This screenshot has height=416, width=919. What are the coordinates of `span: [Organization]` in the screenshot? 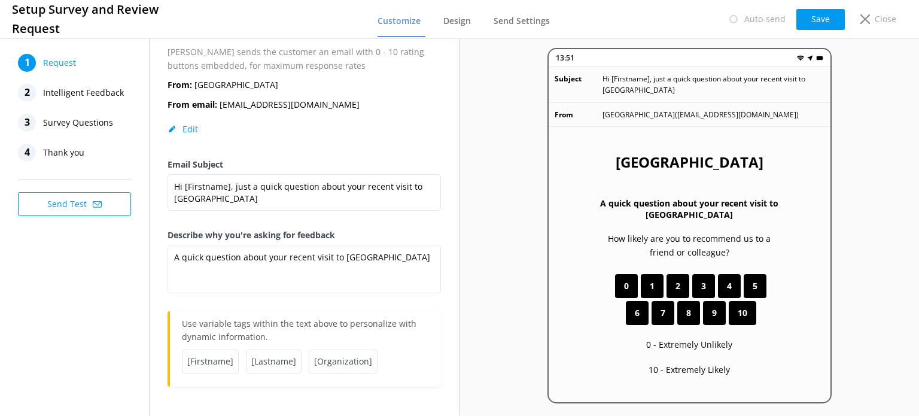 It's located at (343, 361).